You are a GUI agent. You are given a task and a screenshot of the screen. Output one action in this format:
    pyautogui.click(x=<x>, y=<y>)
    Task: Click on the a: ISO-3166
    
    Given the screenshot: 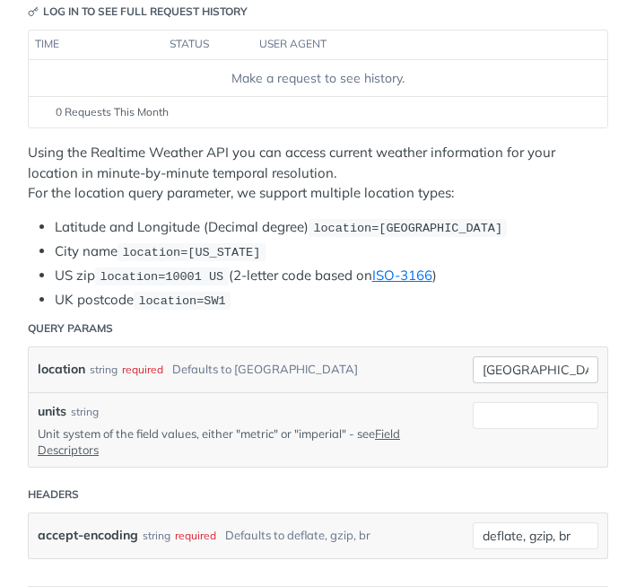 What is the action you would take?
    pyautogui.click(x=402, y=275)
    